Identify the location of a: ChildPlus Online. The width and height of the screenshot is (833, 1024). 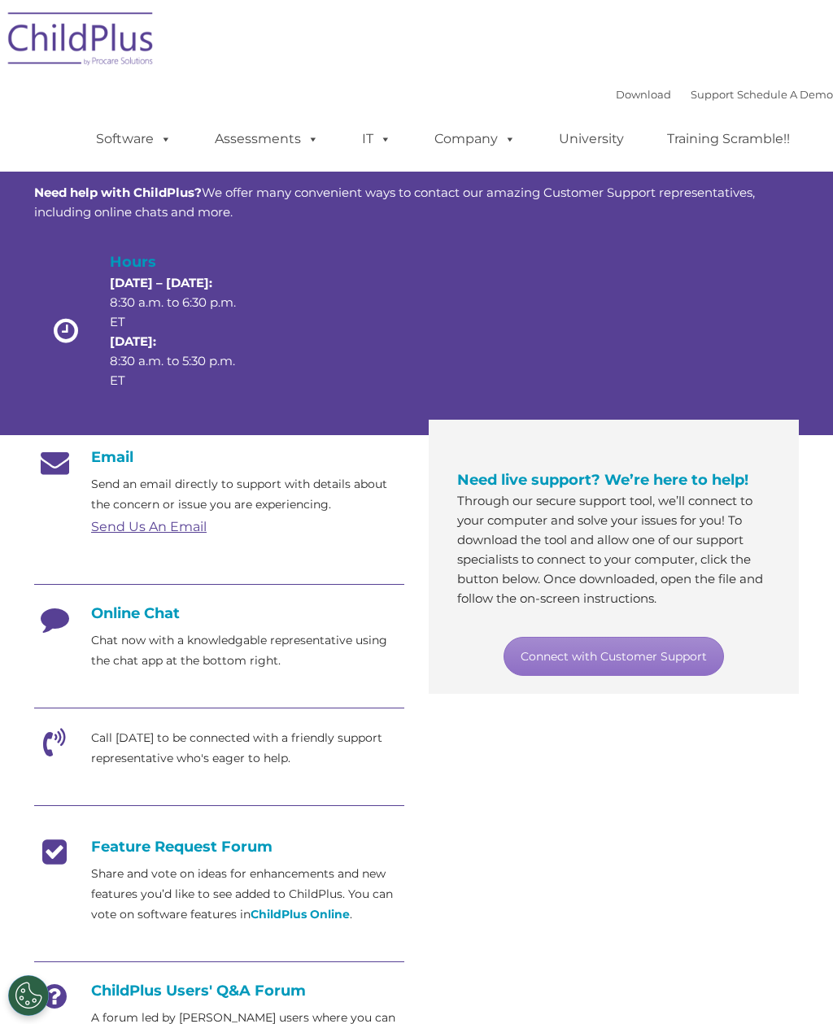
(300, 914).